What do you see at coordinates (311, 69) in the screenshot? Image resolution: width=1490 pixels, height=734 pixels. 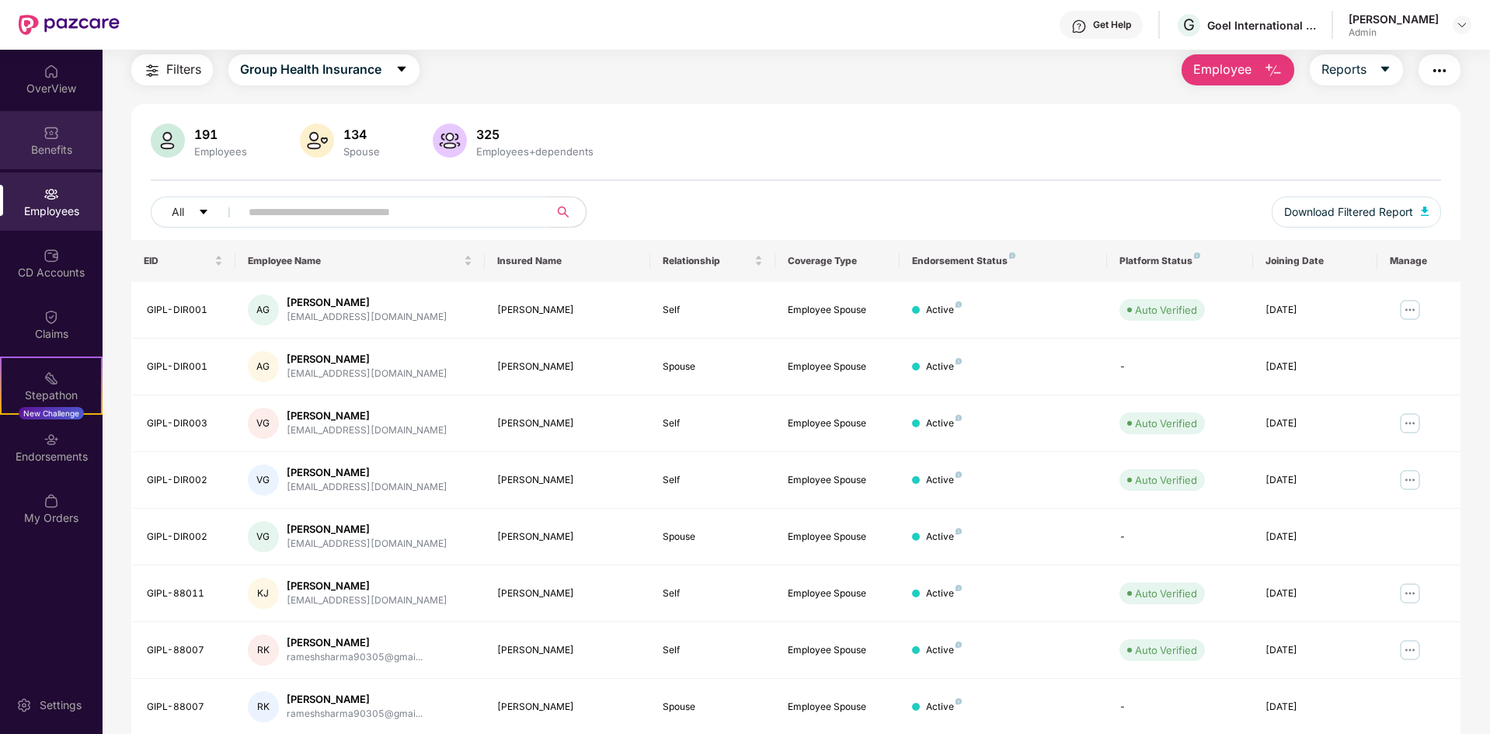 I see `span: Group Health Insurance` at bounding box center [311, 69].